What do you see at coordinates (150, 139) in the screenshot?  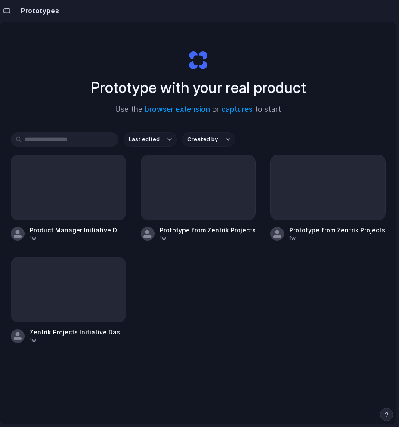 I see `button: Last edited` at bounding box center [150, 139].